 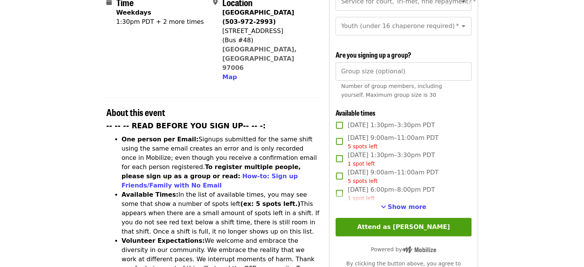 What do you see at coordinates (373, 55) in the screenshot?
I see `span: Are you signing up a group?` at bounding box center [373, 55].